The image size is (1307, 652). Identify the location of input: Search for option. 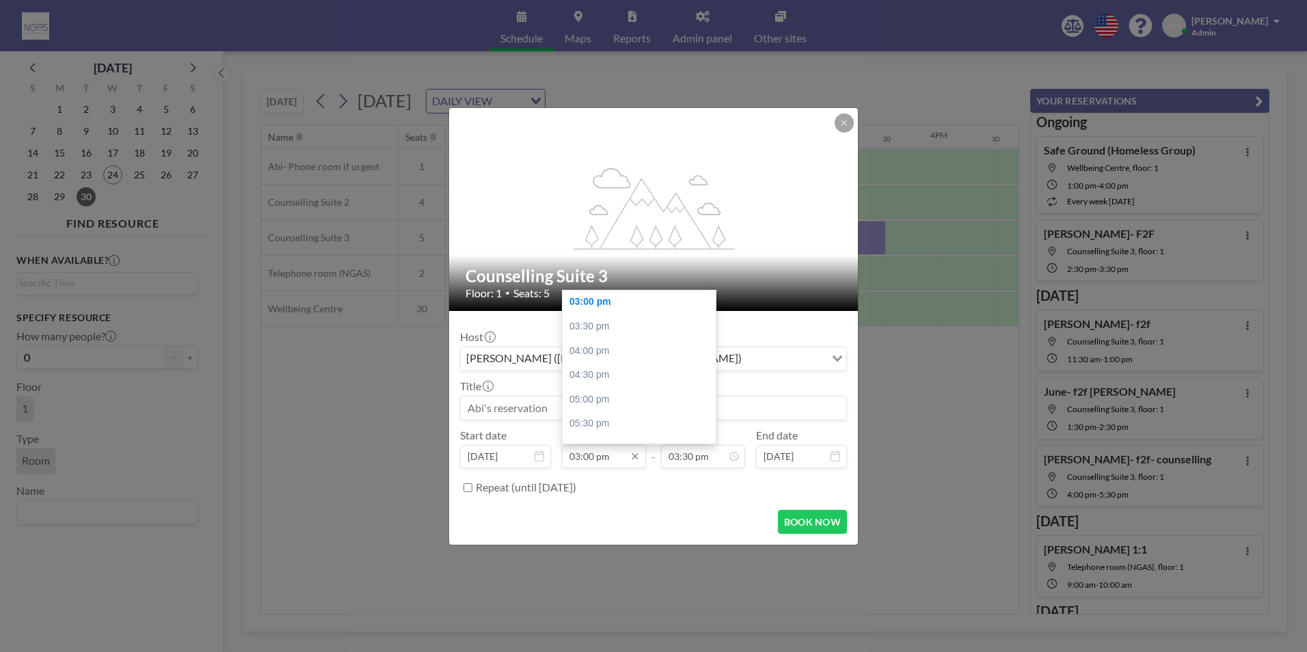
(785, 359).